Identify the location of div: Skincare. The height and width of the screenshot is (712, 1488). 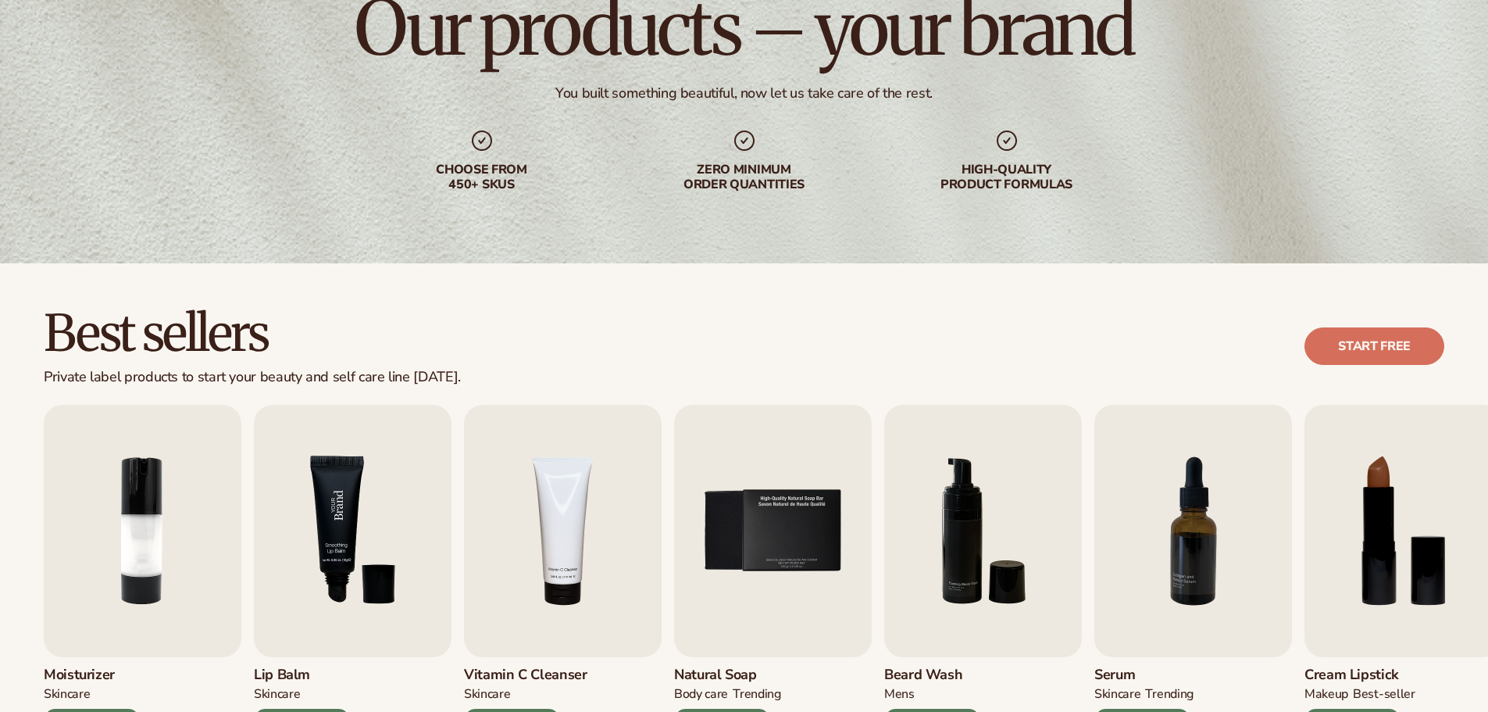
(487, 694).